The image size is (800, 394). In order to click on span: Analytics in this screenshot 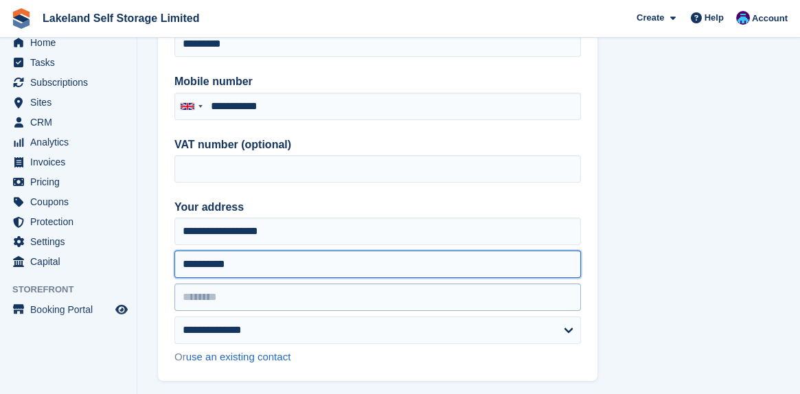, I will do `click(71, 142)`.